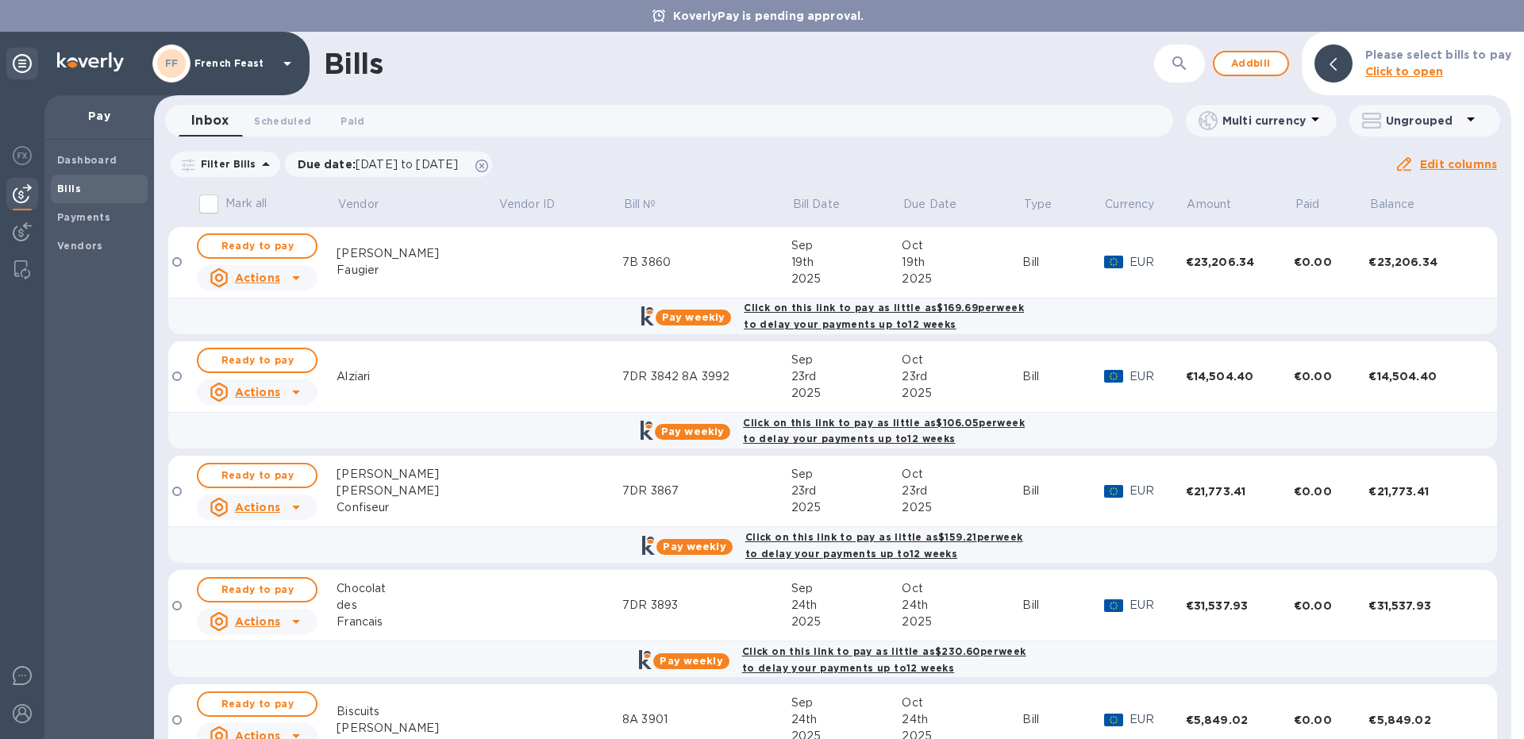  What do you see at coordinates (382, 164) in the screenshot?
I see `p: Due date :` at bounding box center [382, 164].